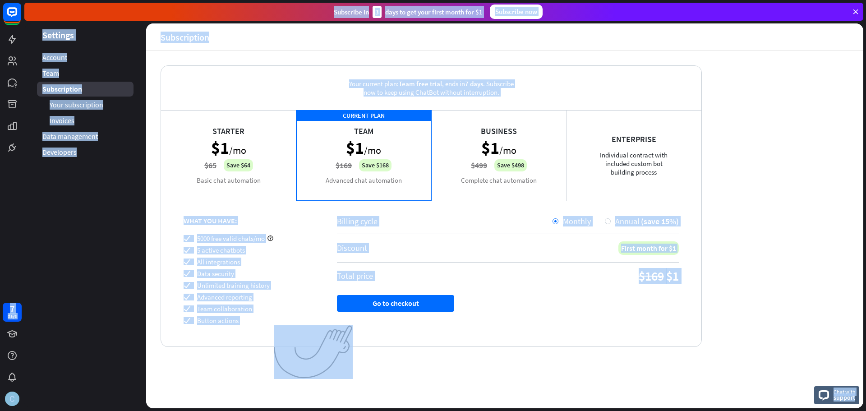 The width and height of the screenshot is (866, 411). I want to click on span: Account, so click(55, 57).